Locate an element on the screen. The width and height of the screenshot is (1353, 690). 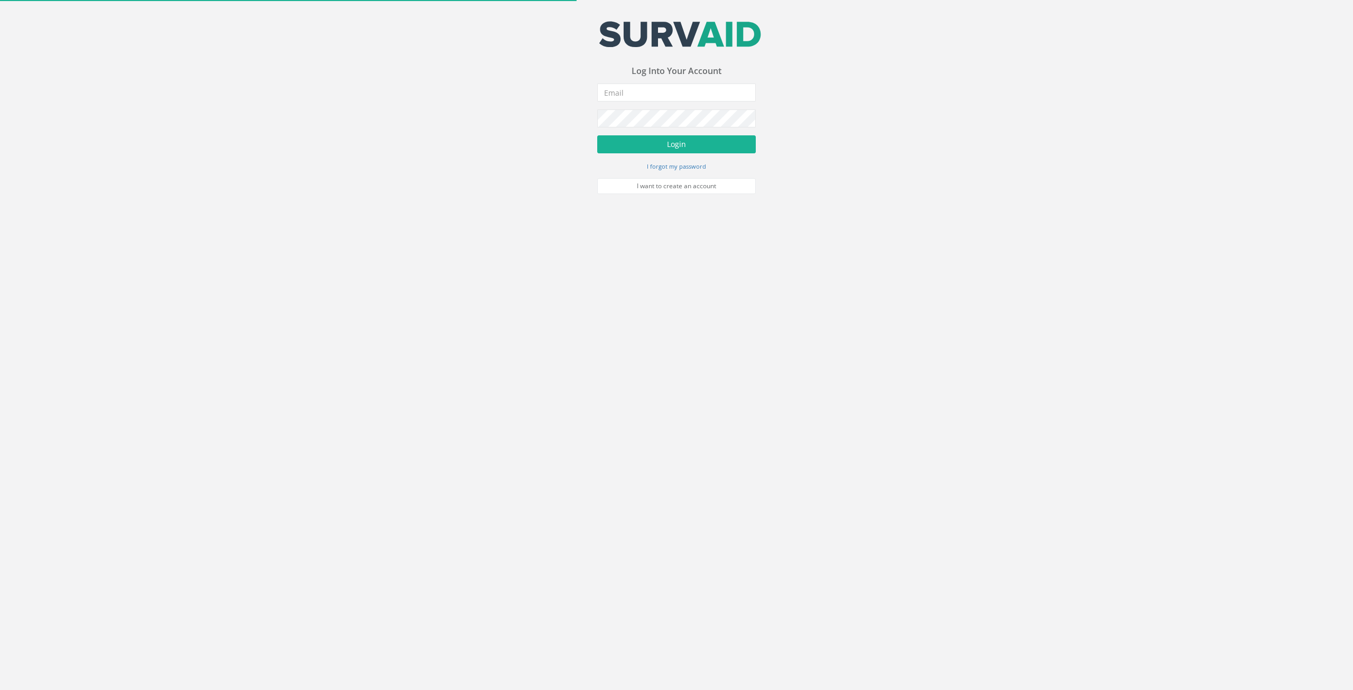
small: I forgot my password is located at coordinates (676, 166).